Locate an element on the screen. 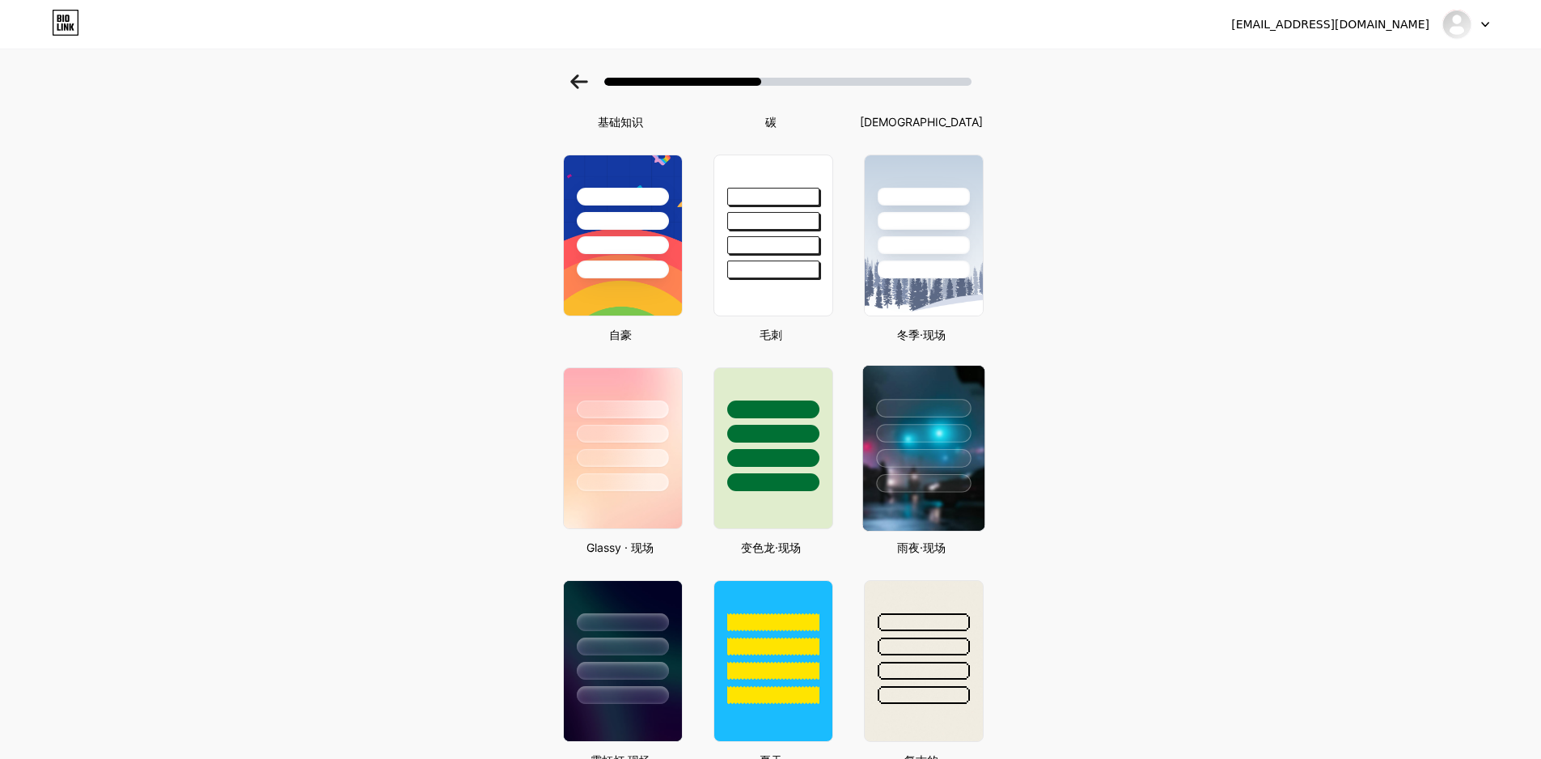 The height and width of the screenshot is (759, 1541). font: 毛刺 is located at coordinates (771, 334).